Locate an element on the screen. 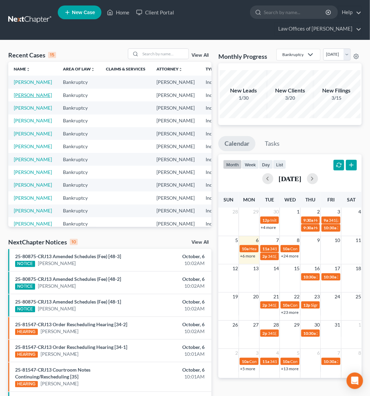 Image resolution: width=370 pixels, height=396 pixels. span: 11a is located at coordinates (266, 361).